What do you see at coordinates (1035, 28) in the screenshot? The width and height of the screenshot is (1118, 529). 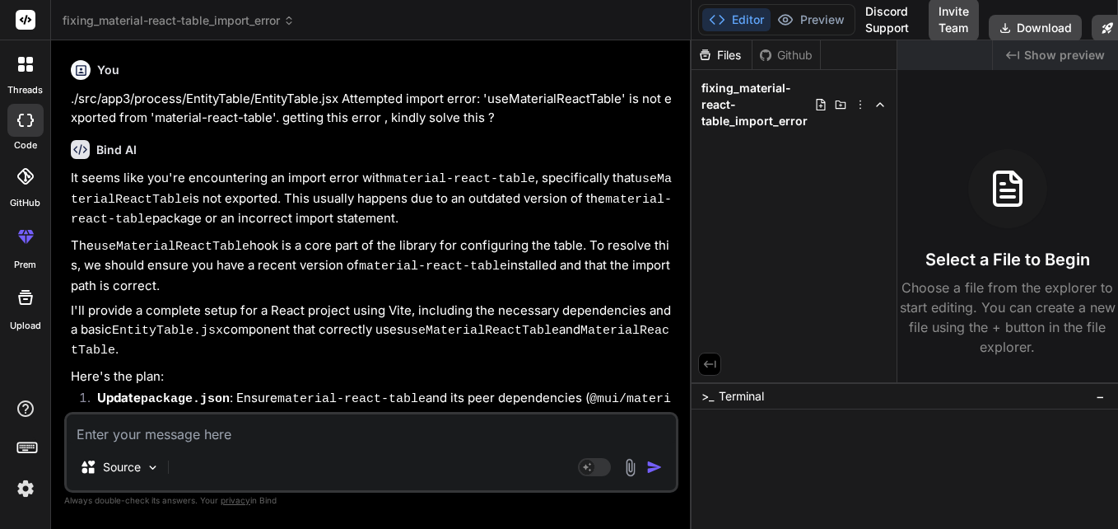 I see `button: Download` at bounding box center [1035, 28].